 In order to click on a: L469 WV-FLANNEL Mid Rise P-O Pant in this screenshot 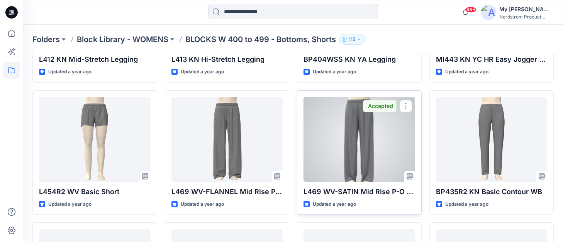, I will do `click(227, 139)`.